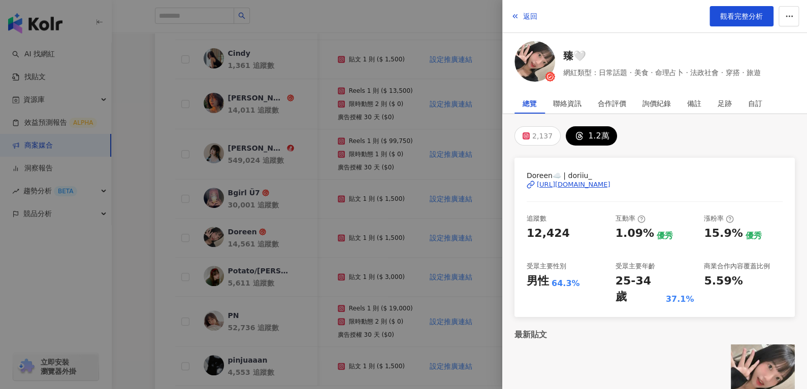  Describe the element at coordinates (741, 16) in the screenshot. I see `a: 觀看完整分析` at that location.